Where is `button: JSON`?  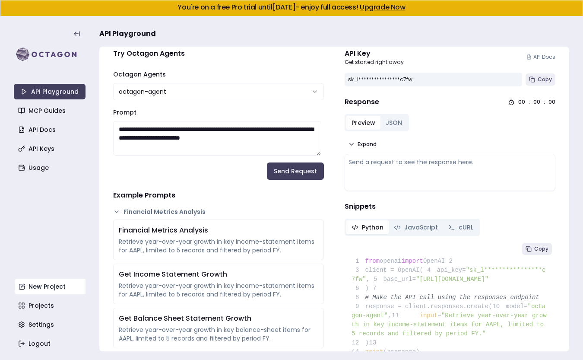 button: JSON is located at coordinates (394, 123).